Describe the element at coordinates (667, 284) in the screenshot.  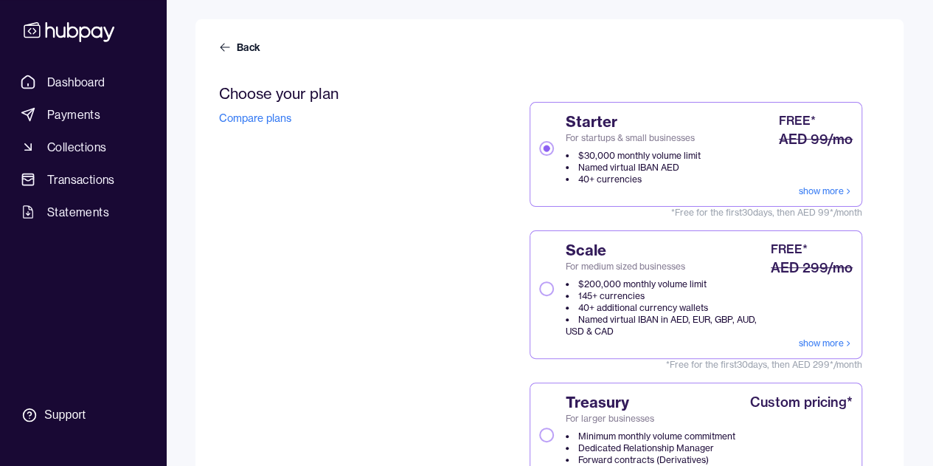
I see `li: $200,000 monthly volume limit` at that location.